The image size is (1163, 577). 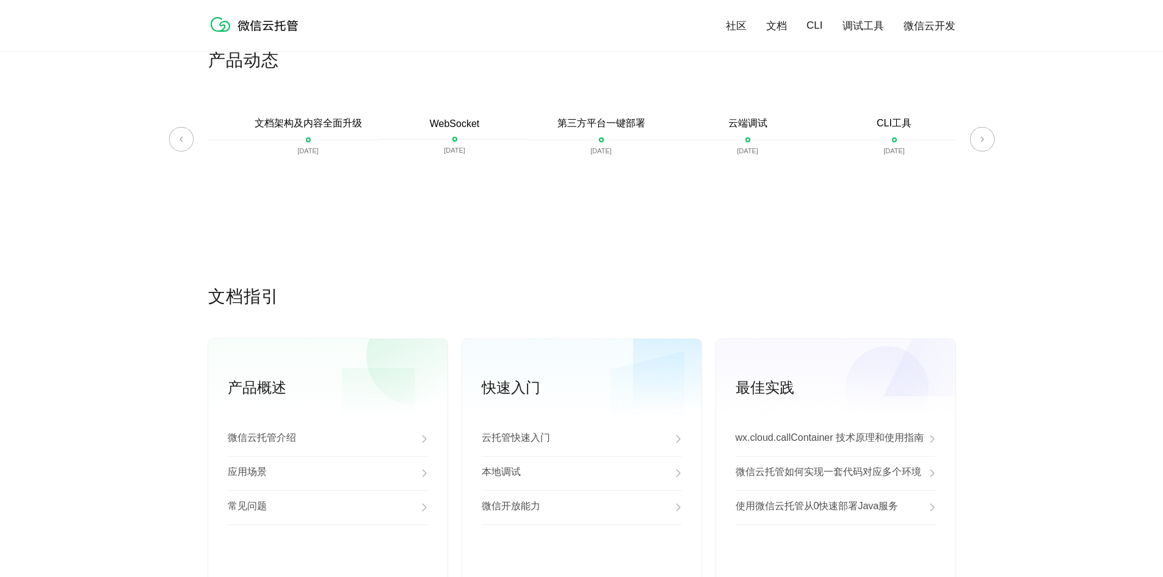 I want to click on a: 微信云托管介绍, so click(x=328, y=439).